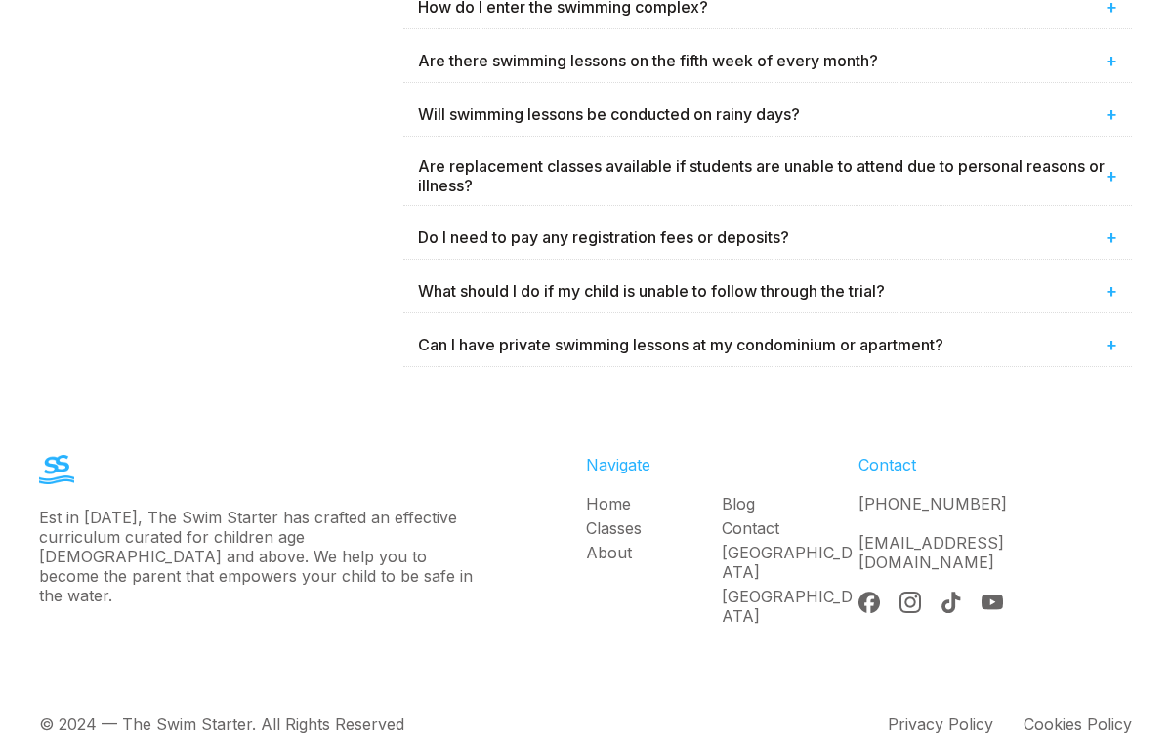  What do you see at coordinates (723, 465) in the screenshot?
I see `div: Navigate` at bounding box center [723, 465].